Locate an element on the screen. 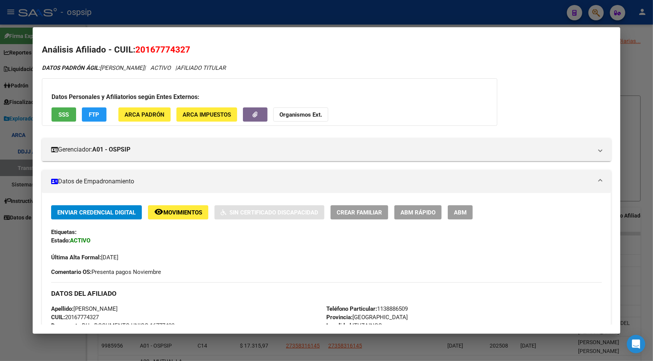 This screenshot has height=361, width=653. button: Organismos Ext. is located at coordinates (300, 114).